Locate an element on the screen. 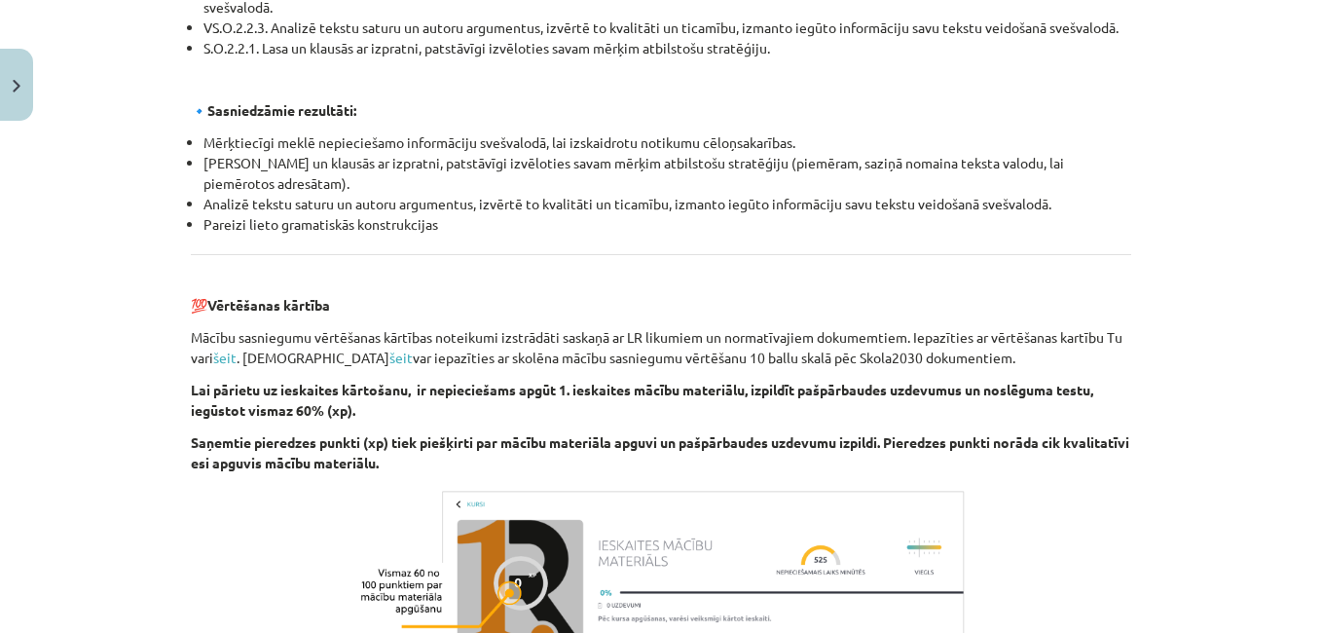  img: icon-close-lesson-0947bae3869378f0d4975bcd49f059093ad1ed9edebbc8119c70593378902aed.svg is located at coordinates (17, 86).